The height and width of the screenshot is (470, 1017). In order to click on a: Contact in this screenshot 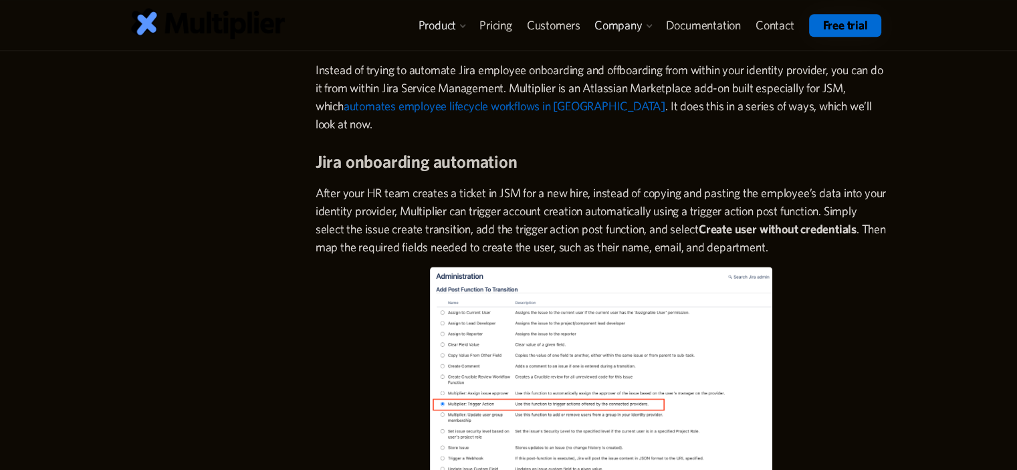, I will do `click(775, 25)`.